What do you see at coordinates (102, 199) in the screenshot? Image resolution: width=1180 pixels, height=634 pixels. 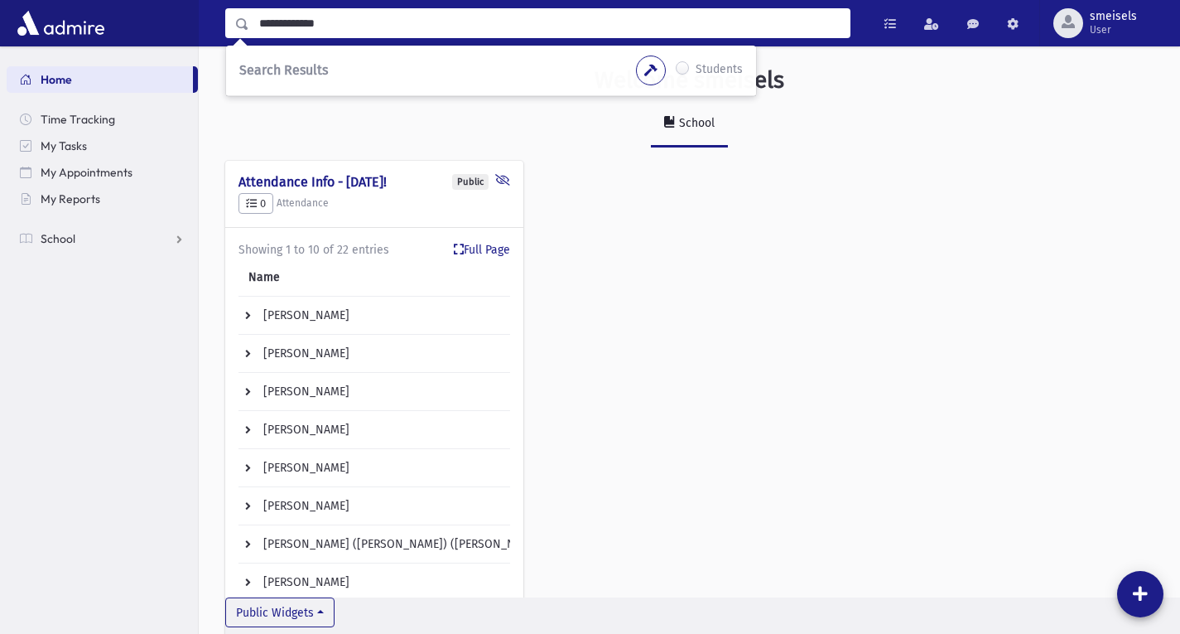 I see `a: My Reports` at bounding box center [102, 199].